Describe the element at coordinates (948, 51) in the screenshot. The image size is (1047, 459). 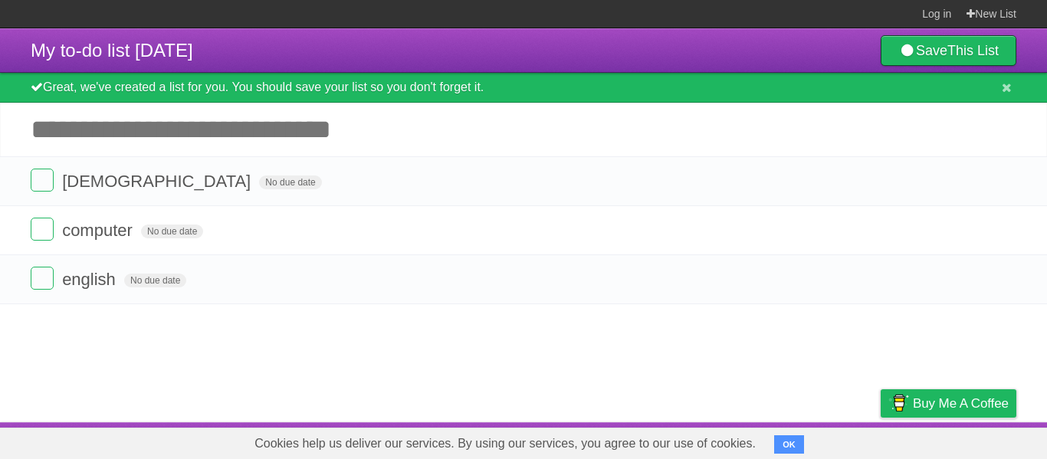
I see `a: SaveThis List` at that location.